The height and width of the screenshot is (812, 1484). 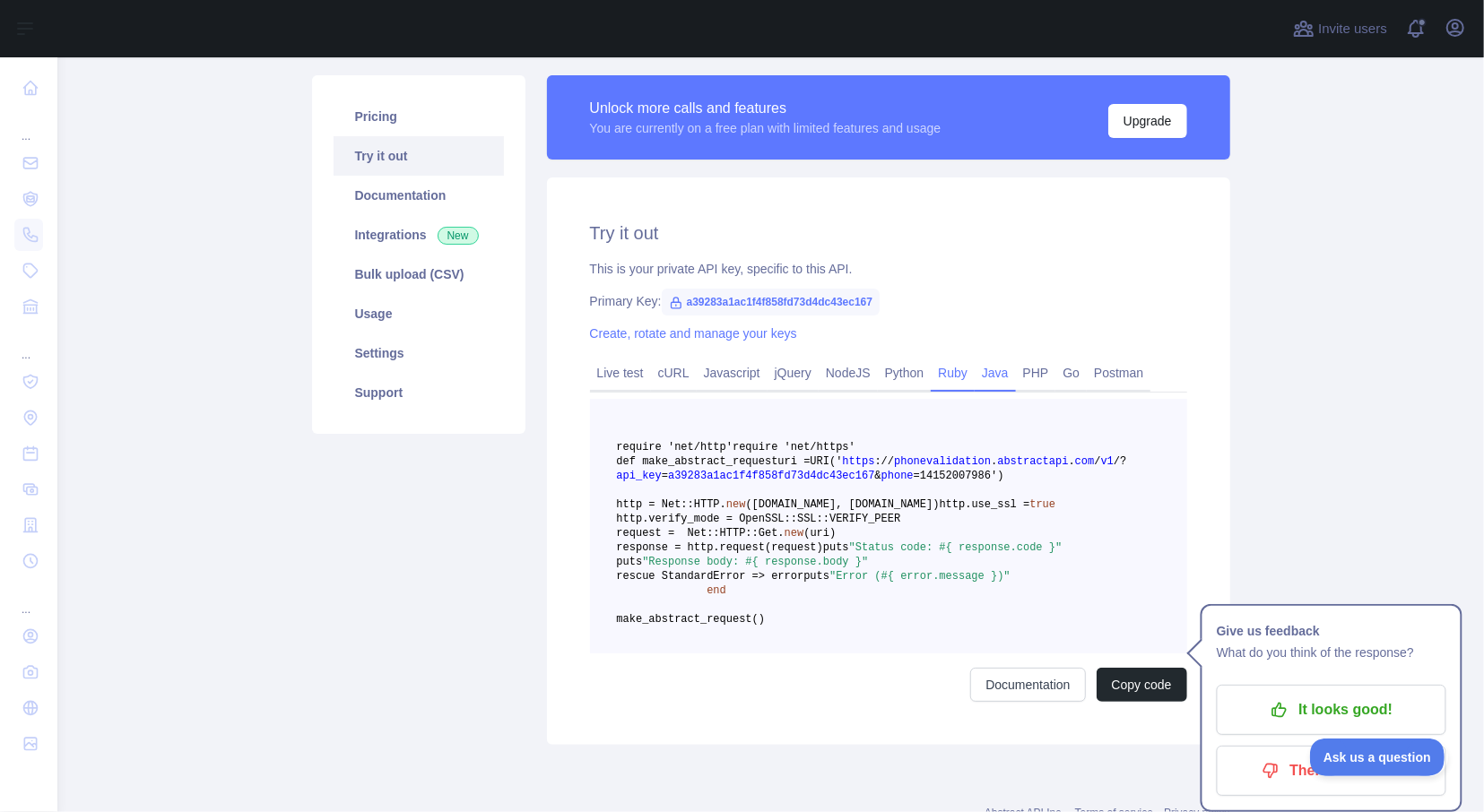 What do you see at coordinates (1331, 653) in the screenshot?
I see `p: What do you think of the response?` at bounding box center [1331, 653].